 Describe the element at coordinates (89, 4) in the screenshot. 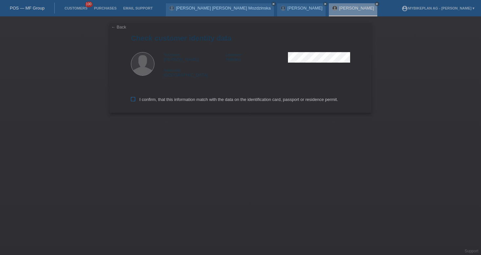

I see `span: 100` at that location.